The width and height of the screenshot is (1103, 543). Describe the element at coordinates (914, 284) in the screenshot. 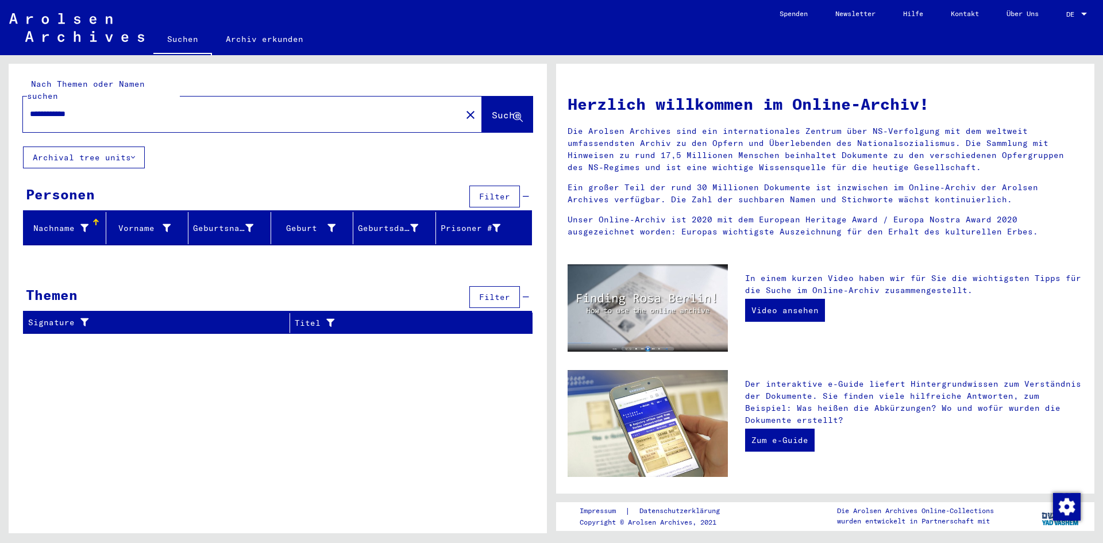

I see `p: In einem kurzen Video haben wir für Sie die wichtigsten Tipps für die Suche im Online-Archiv zusa...` at that location.